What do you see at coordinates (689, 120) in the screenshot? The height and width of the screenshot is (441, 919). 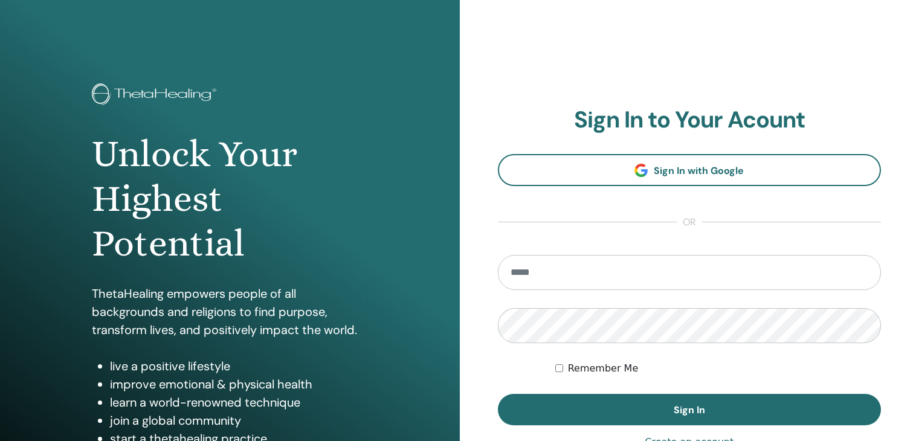 I see `h2: Sign In to Your Acount` at bounding box center [689, 120].